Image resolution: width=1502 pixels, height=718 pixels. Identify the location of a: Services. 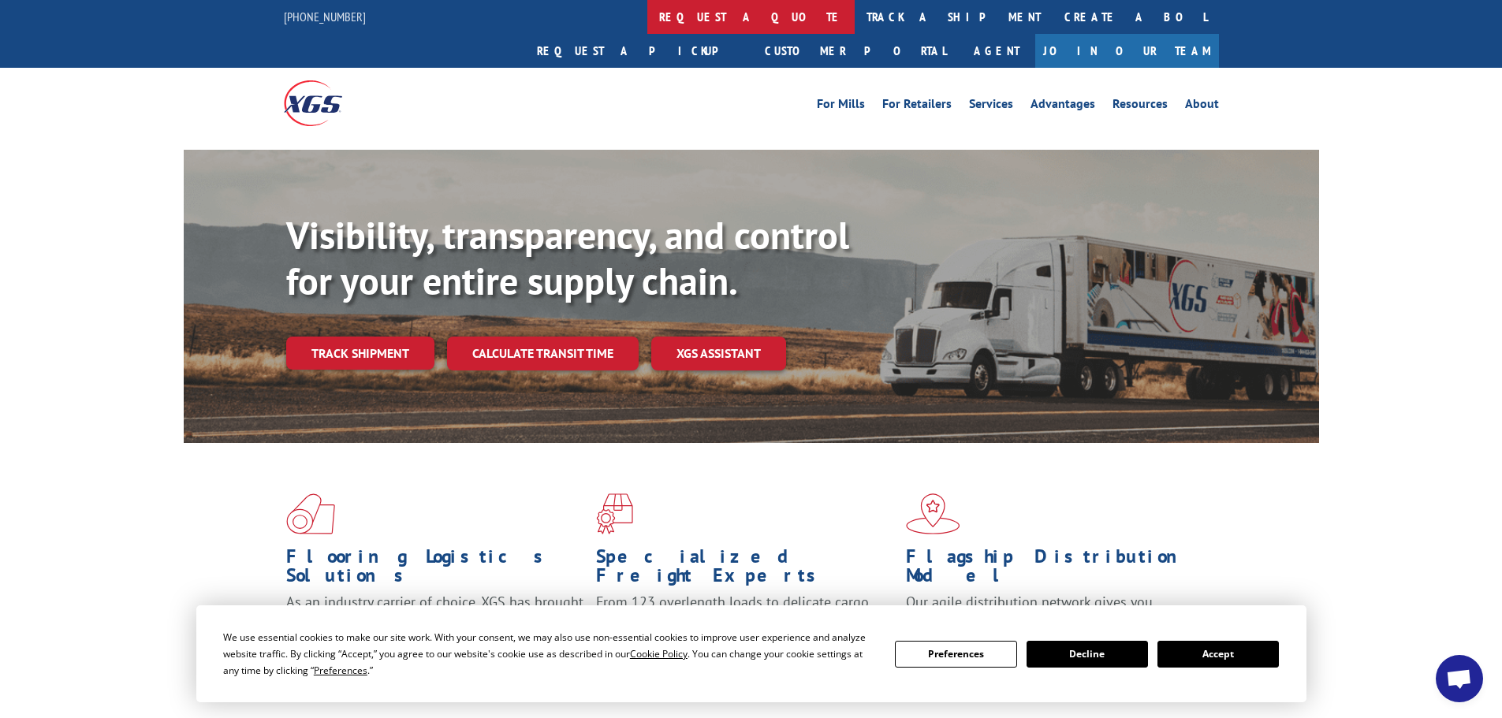
(991, 106).